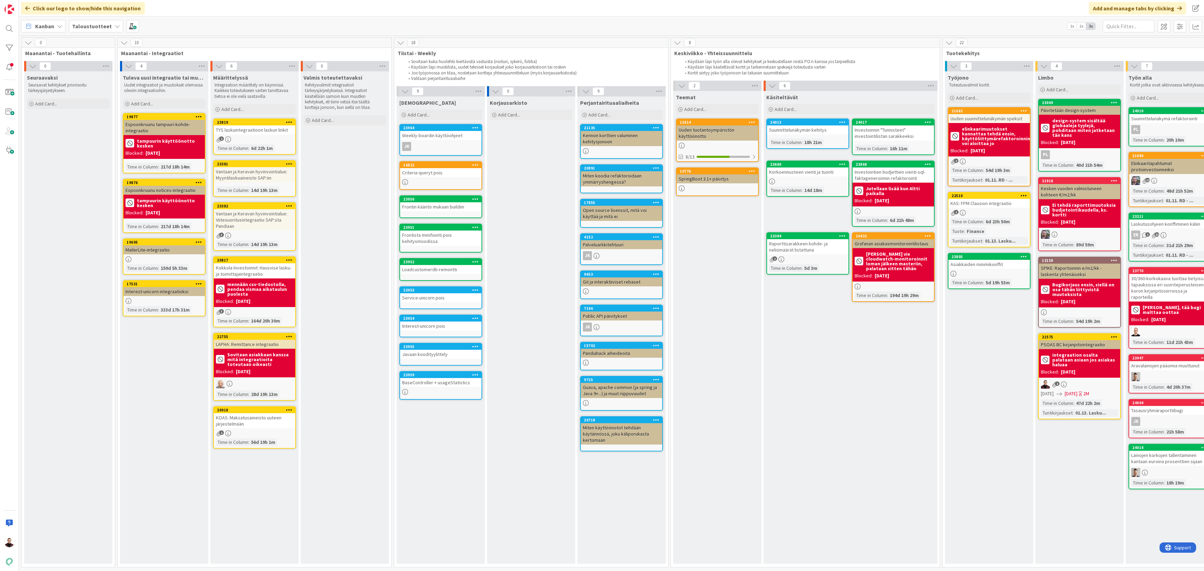 The image size is (1204, 571). Describe the element at coordinates (893, 175) in the screenshot. I see `div: Investointien budjettien vienti-sql-faktageneroinnin refaktorointi` at that location.